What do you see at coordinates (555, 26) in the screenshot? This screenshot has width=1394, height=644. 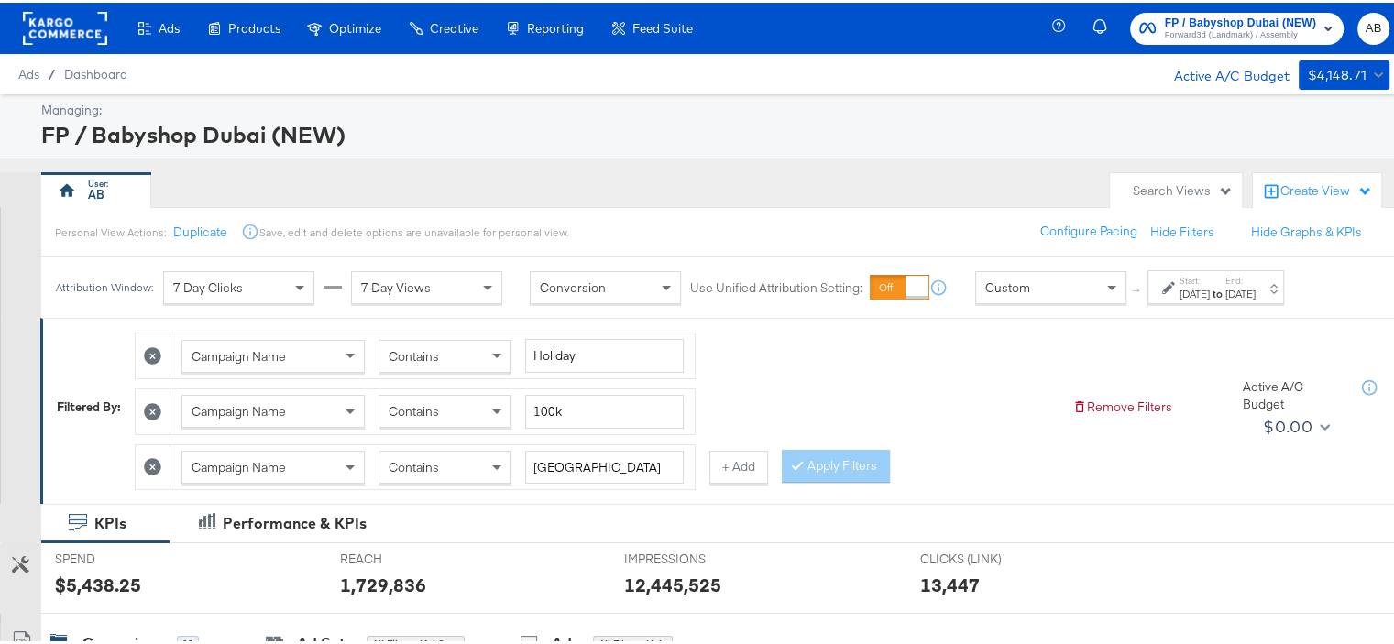 I see `span: Reporting` at bounding box center [555, 26].